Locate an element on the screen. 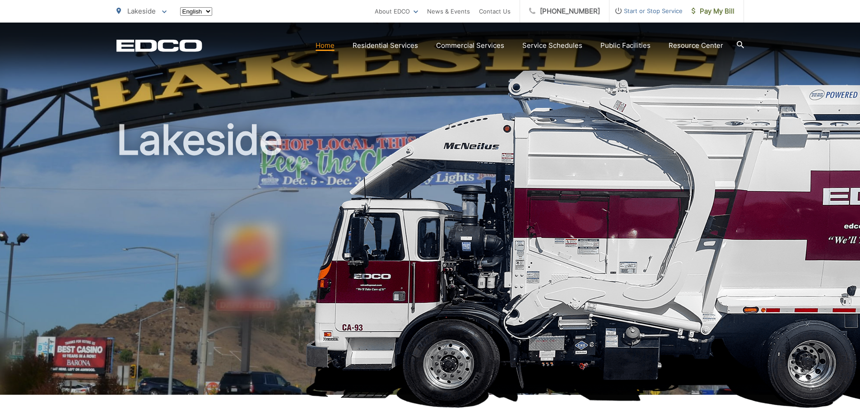 This screenshot has height=411, width=860. a: Residential Services is located at coordinates (385, 46).